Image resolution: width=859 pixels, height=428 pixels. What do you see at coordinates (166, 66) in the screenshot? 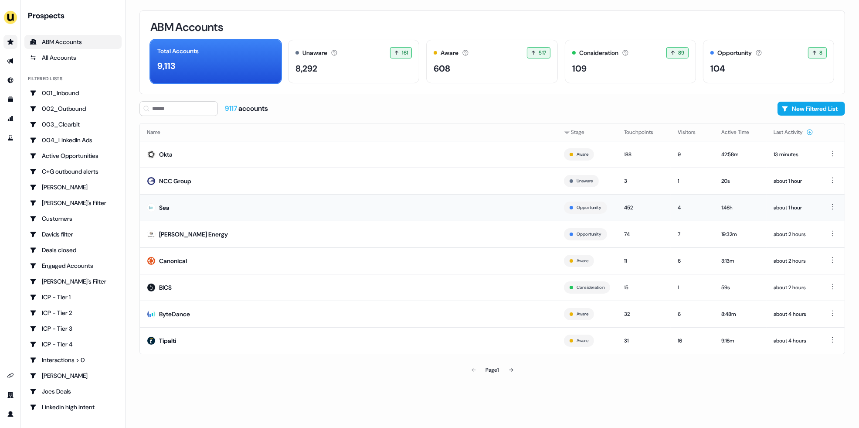
I see `div: 9,113` at bounding box center [166, 66].